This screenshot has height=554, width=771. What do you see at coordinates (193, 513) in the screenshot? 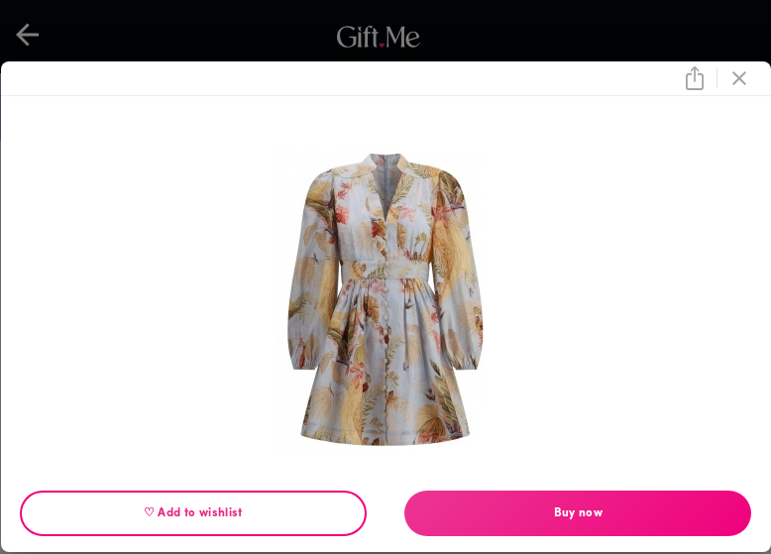
I see `span: ♡ Add to wishlist` at bounding box center [193, 513].